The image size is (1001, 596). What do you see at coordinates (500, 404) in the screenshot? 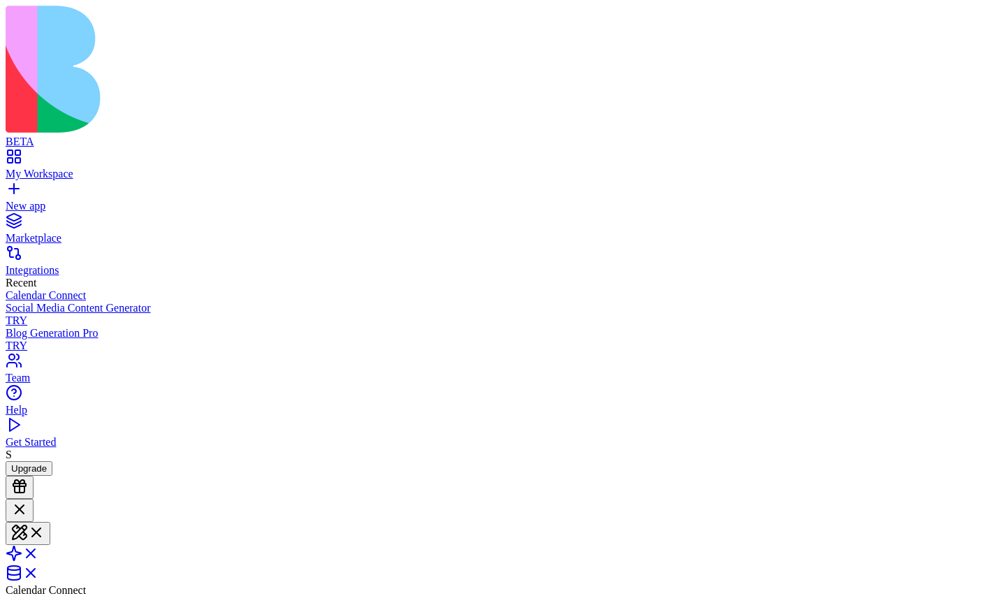
I see `a: Help` at bounding box center [500, 404].